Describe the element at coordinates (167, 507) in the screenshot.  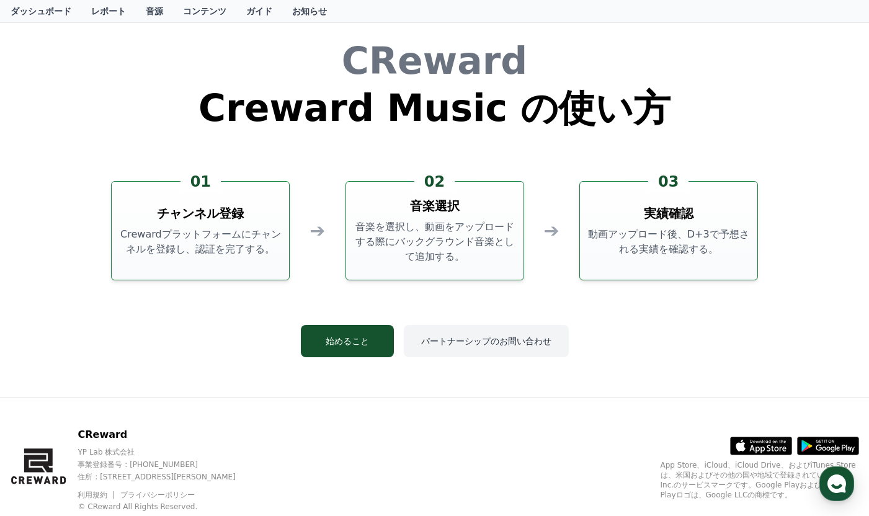
I see `p: © CReward All Rights Reserved.` at that location.